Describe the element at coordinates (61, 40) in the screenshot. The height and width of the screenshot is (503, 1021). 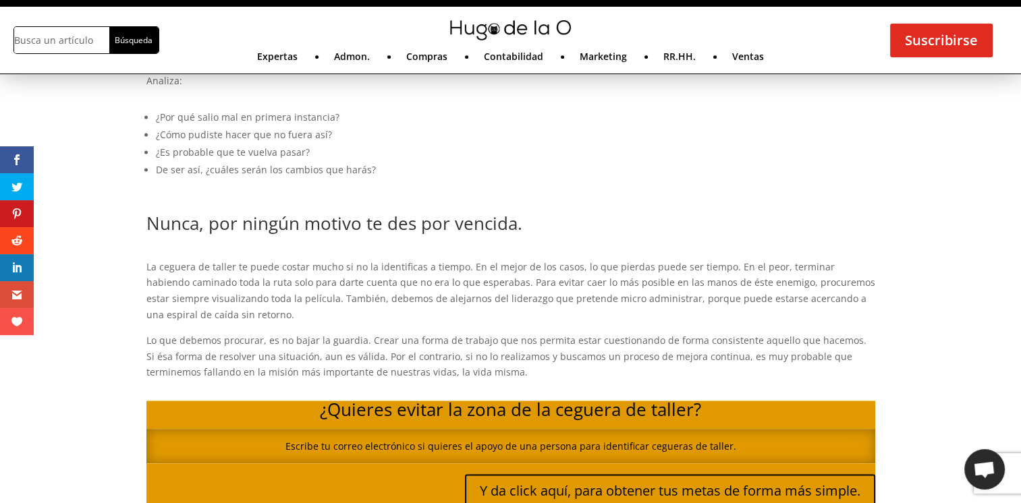
I see `input: Busca un artículo` at that location.